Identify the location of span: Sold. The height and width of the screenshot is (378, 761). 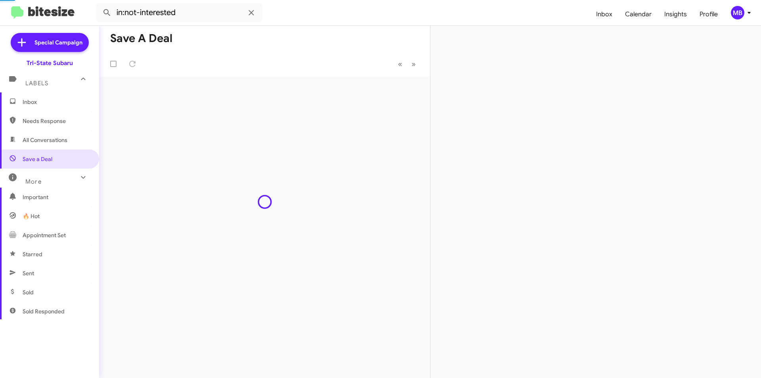
(28, 292).